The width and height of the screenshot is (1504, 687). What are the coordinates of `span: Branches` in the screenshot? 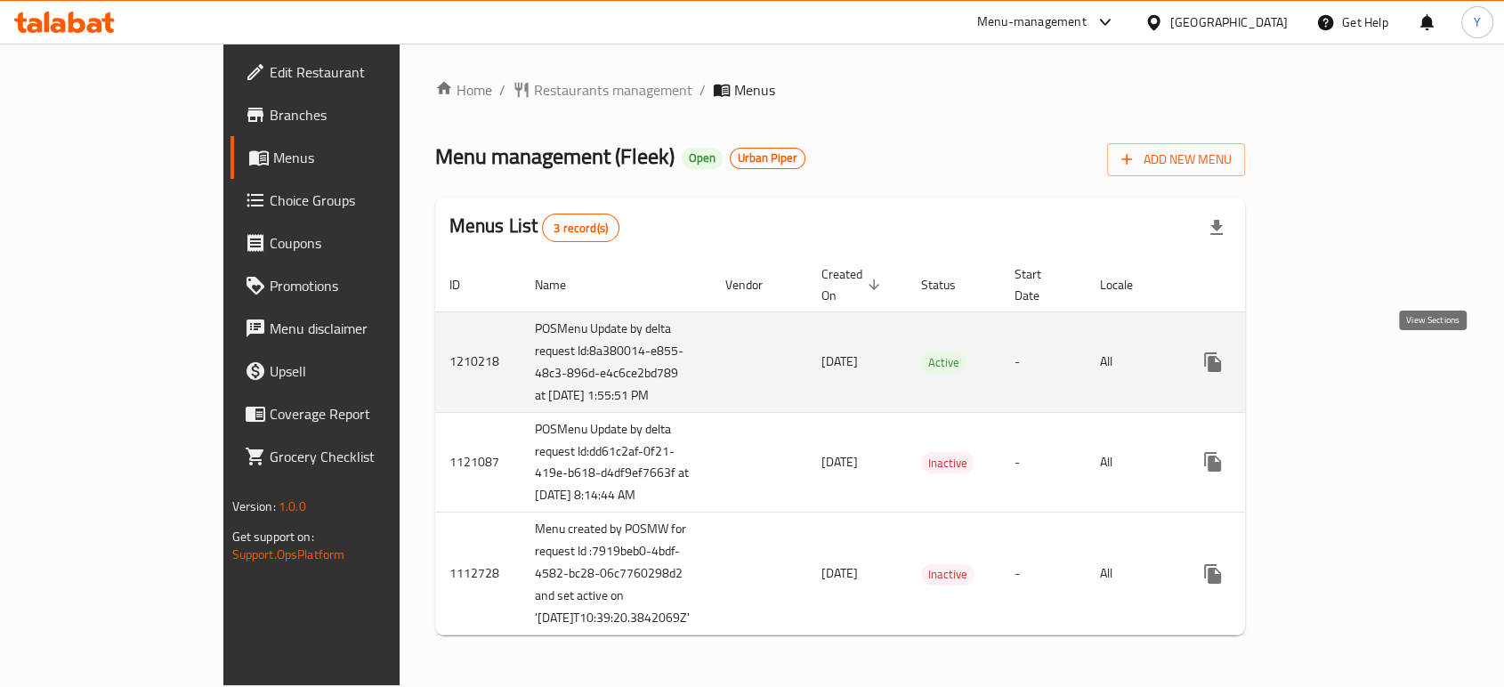 It's located at (365, 115).